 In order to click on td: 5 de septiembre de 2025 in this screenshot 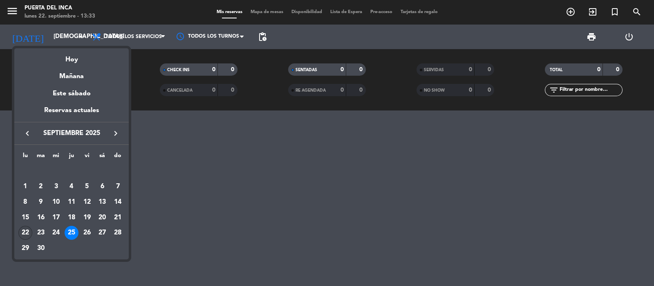, I will do `click(87, 186)`.